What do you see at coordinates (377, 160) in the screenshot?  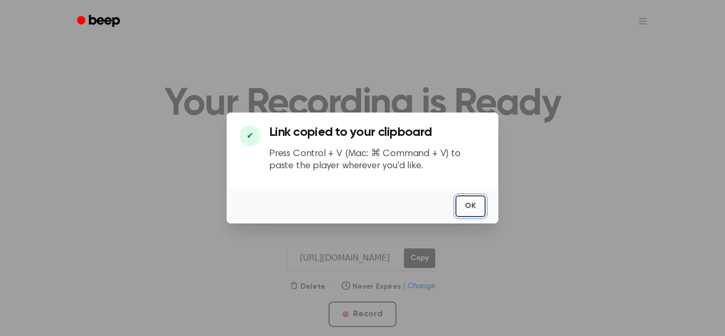 I see `p: Press Control + V (Mac: ⌘ Command + V) to paste the player wherever you'd like.` at bounding box center [377, 160].